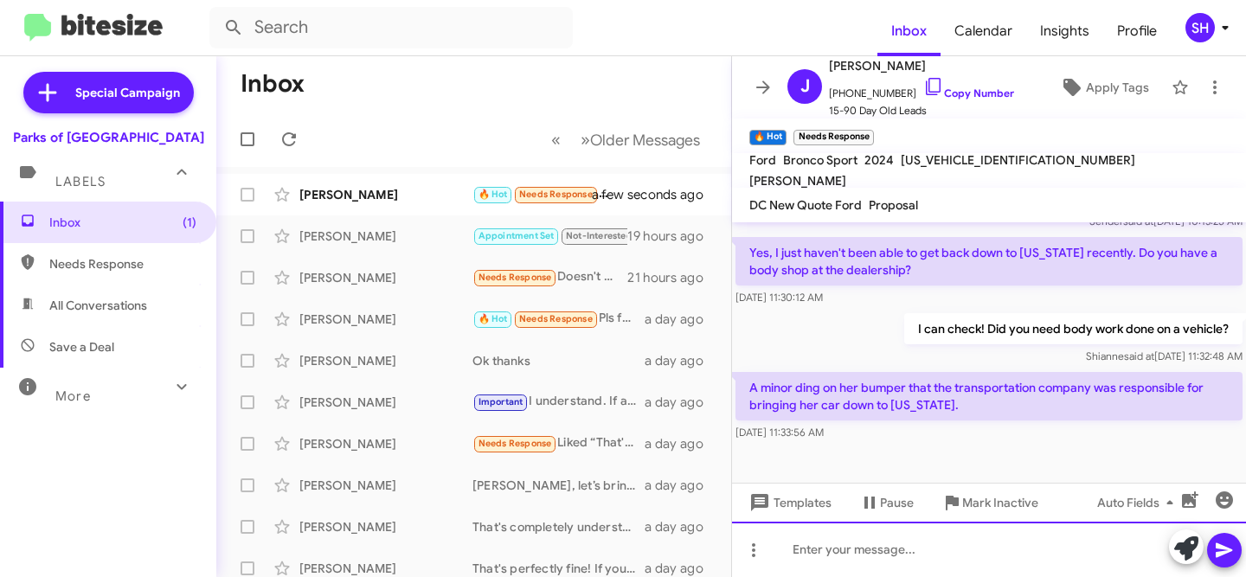 This screenshot has height=577, width=1246. I want to click on div: A minor ding on her bumper that the transportation company was responsible for bringing her car d..., so click(542, 194).